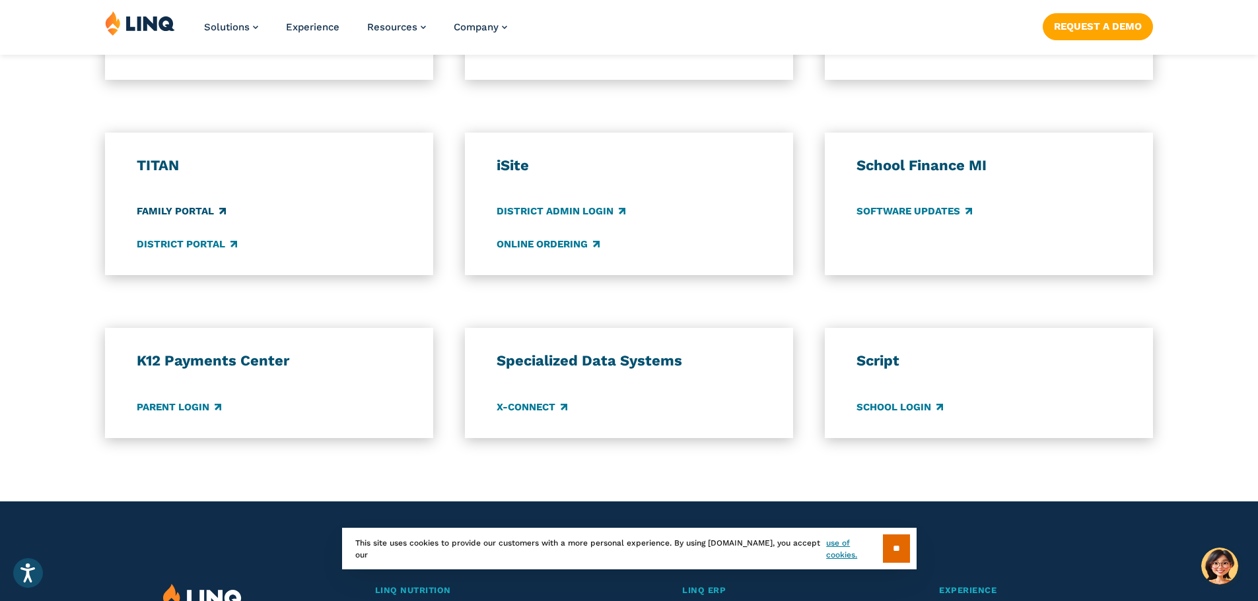  What do you see at coordinates (179, 407) in the screenshot?
I see `a: Parent Login` at bounding box center [179, 407].